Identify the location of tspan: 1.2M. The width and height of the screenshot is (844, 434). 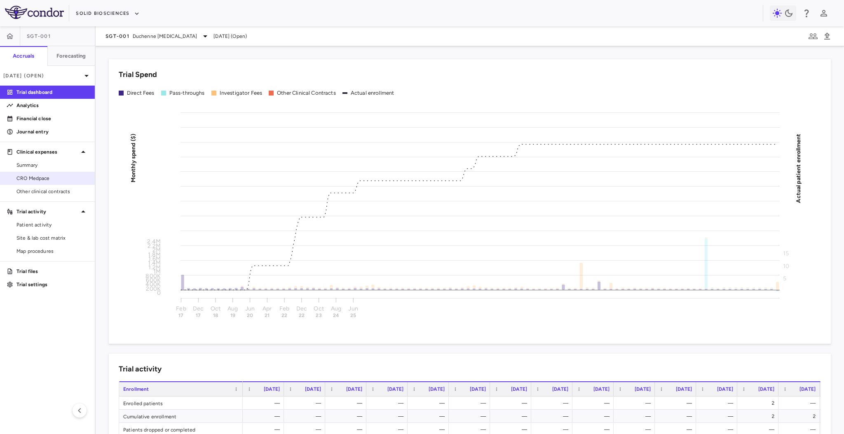
(154, 267).